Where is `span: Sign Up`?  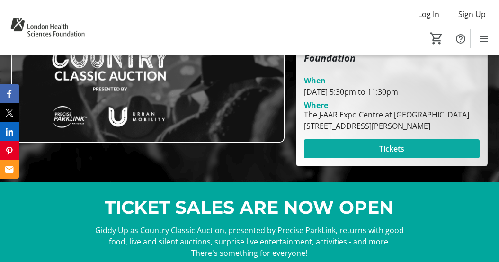 span: Sign Up is located at coordinates (472, 14).